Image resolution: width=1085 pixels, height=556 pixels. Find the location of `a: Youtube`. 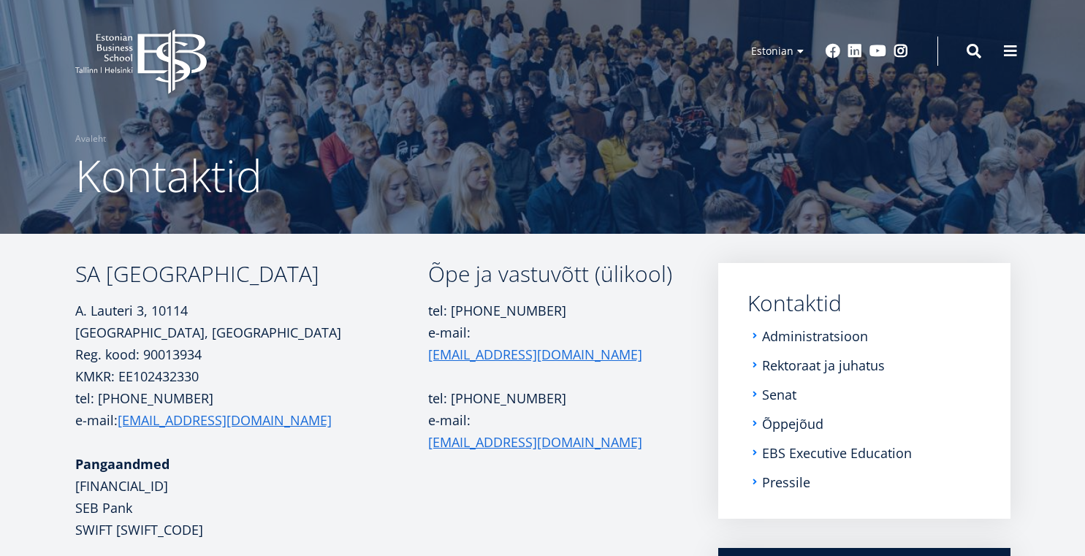

a: Youtube is located at coordinates (877, 51).